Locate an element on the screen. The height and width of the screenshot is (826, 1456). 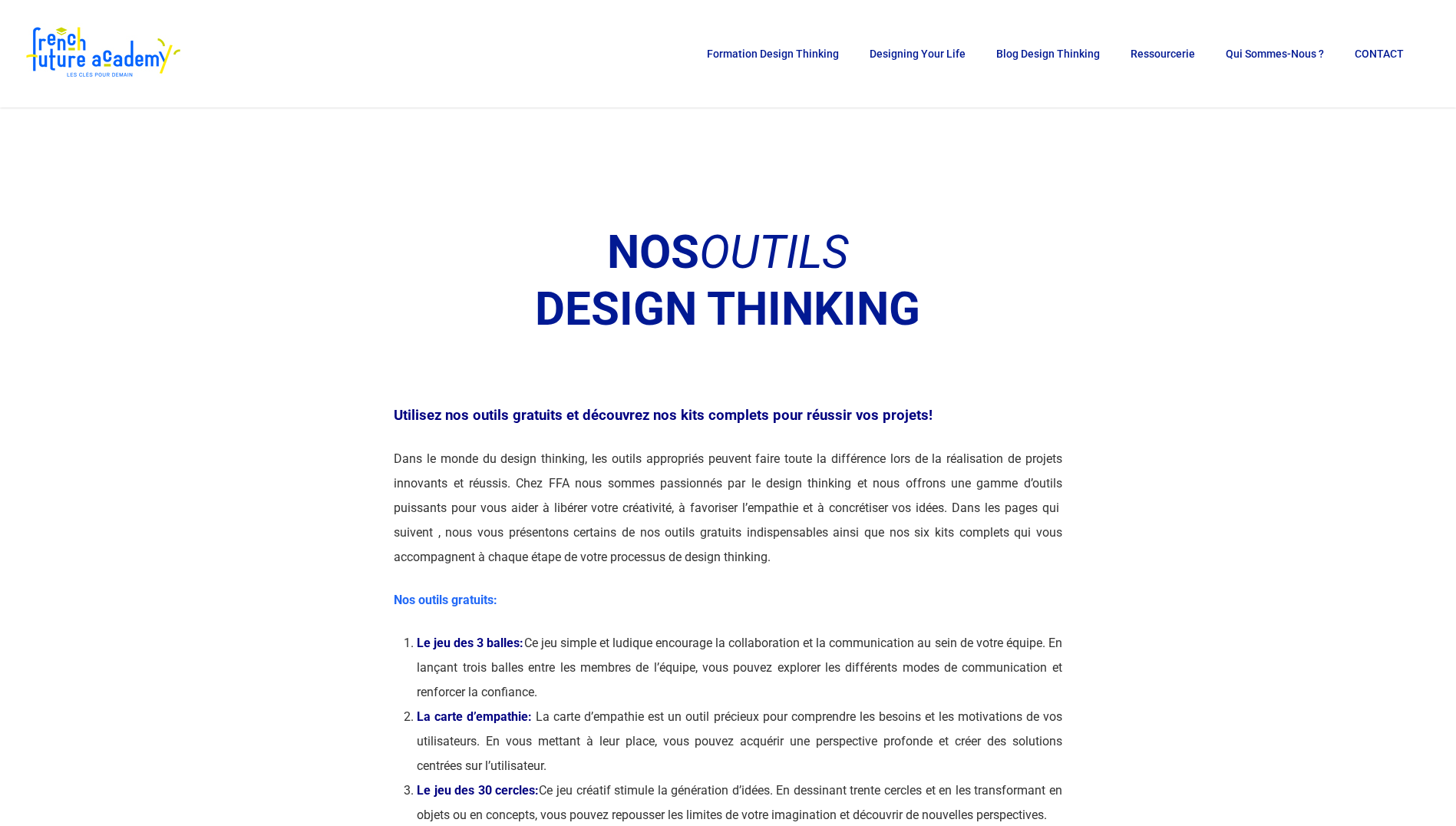
span: Utilisez nos outils gratuits et découvrez nos kits complets pour réussir vos projets! is located at coordinates (664, 415).